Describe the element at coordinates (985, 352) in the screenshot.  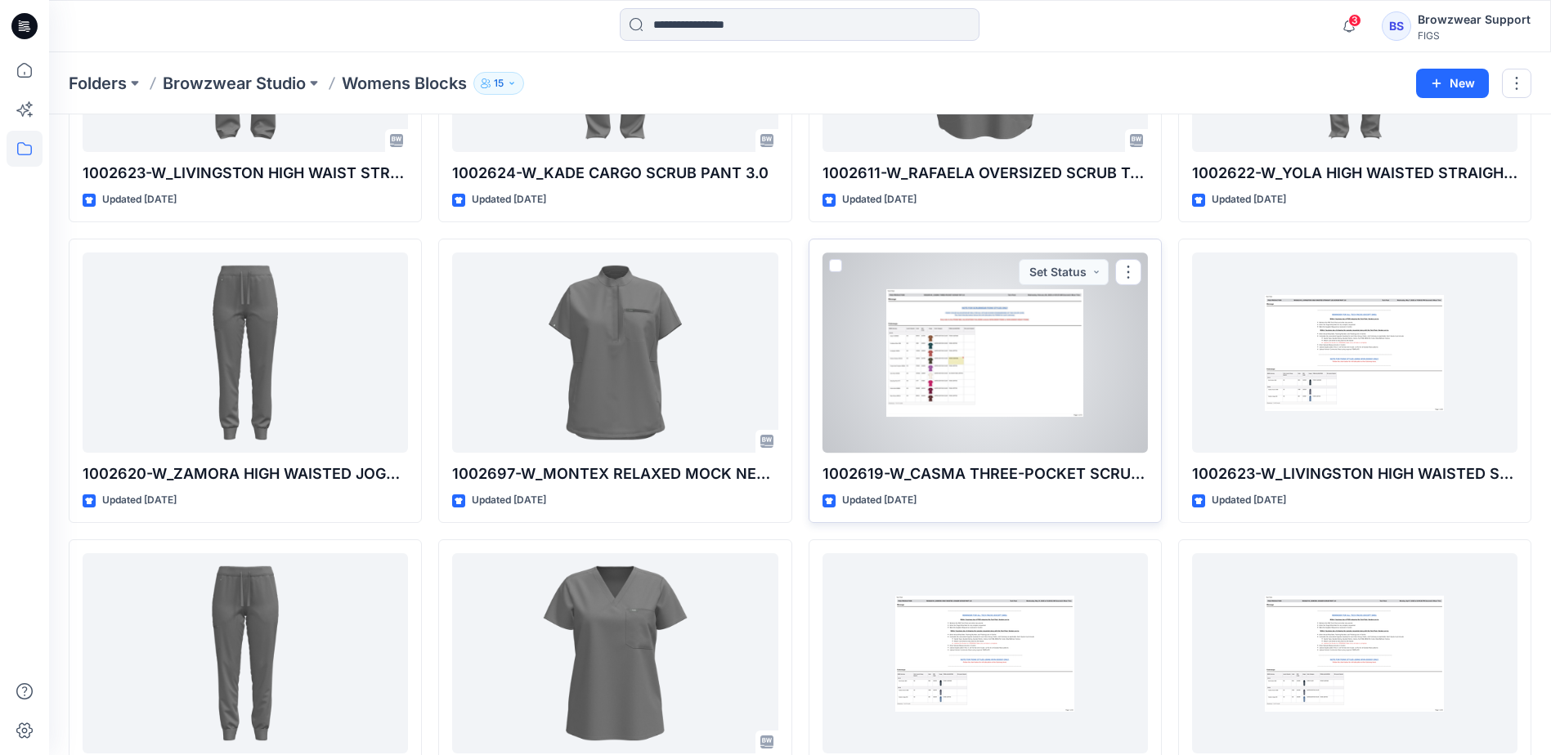
I see `a: 1002619-W_CASMA THREE-POCKET SCRUB TOP 3.0` at that location.